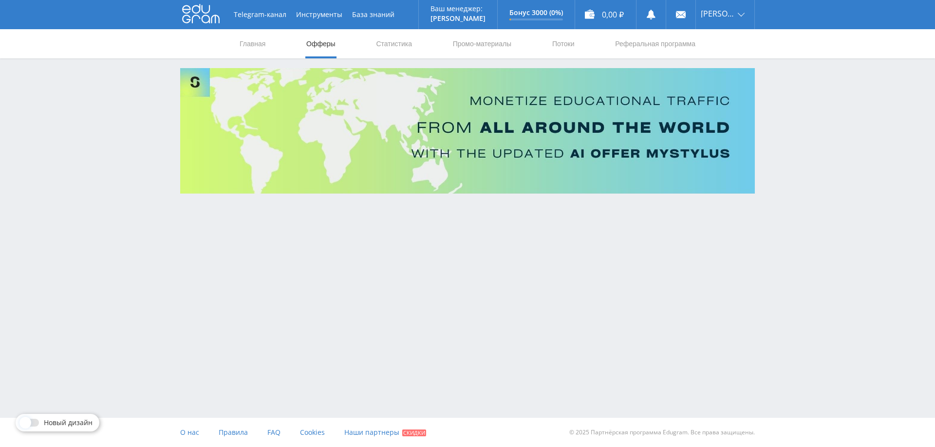 This screenshot has width=935, height=447. I want to click on span: Правила, so click(233, 432).